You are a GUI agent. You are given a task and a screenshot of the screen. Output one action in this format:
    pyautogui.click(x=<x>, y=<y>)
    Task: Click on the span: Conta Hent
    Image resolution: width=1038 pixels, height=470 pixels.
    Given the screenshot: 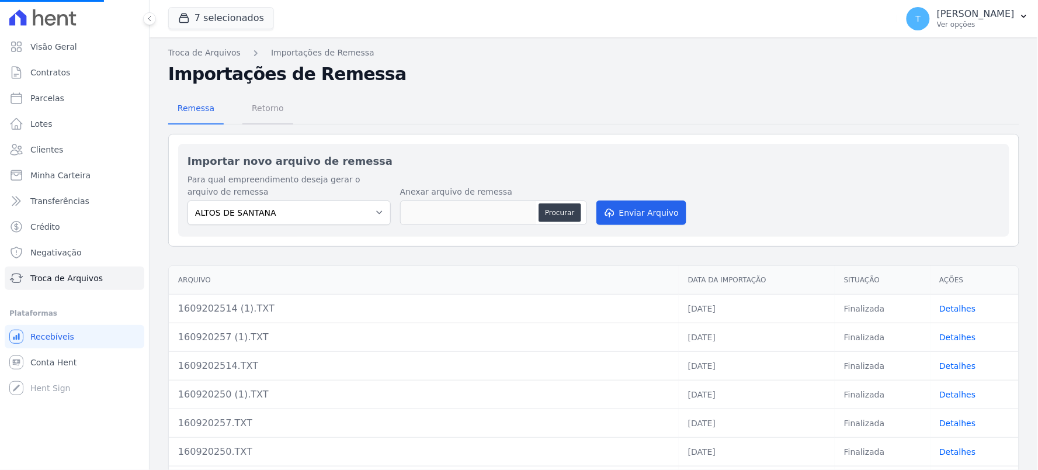 What is the action you would take?
    pyautogui.click(x=53, y=362)
    